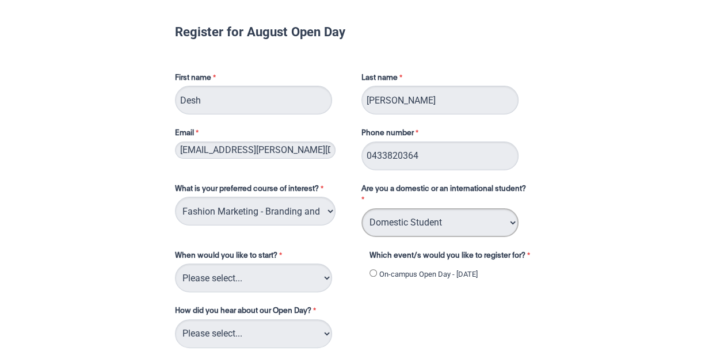 This screenshot has width=728, height=363. Describe the element at coordinates (267, 257) in the screenshot. I see `label: When would you like to start?` at that location.